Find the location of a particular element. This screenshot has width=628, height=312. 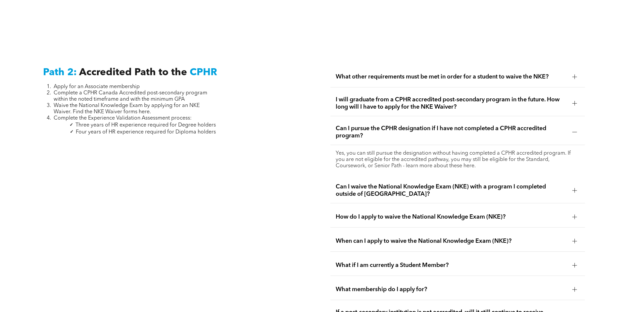

span: What other requirements must be met in order for a student to waive the NKE? is located at coordinates (451, 77).